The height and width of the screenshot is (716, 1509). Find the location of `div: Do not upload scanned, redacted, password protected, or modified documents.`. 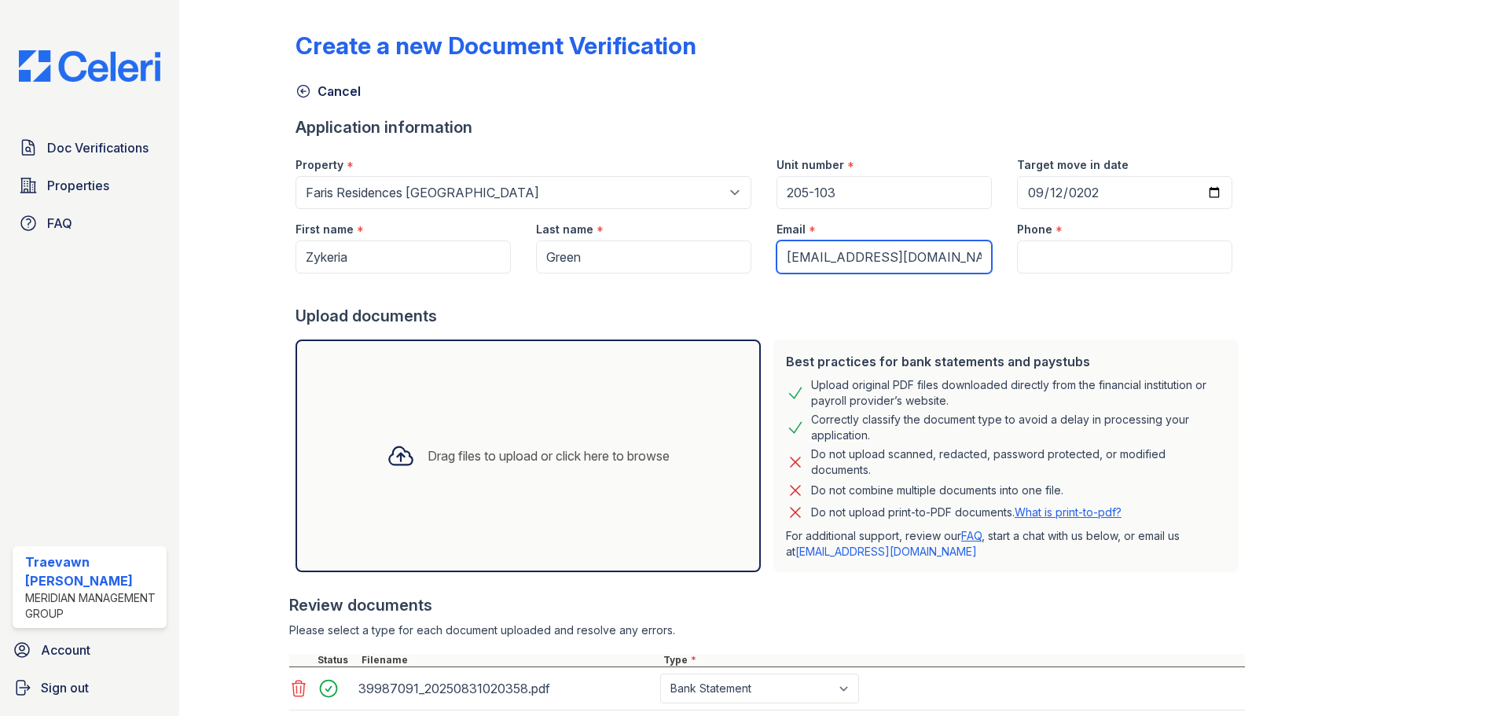

div: Do not upload scanned, redacted, password protected, or modified documents. is located at coordinates (1018, 462).